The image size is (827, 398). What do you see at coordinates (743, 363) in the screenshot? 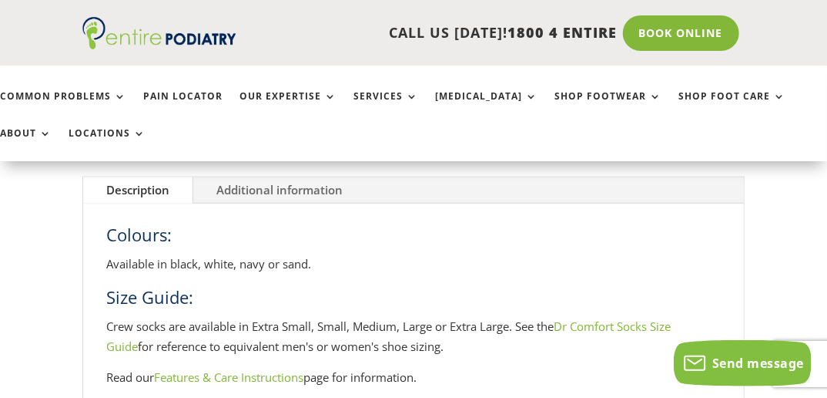
I see `button: Send message` at bounding box center [743, 363].